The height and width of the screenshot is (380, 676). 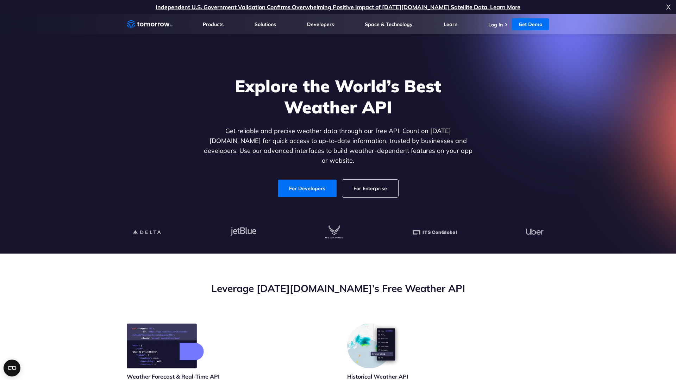 What do you see at coordinates (265, 24) in the screenshot?
I see `a: Solutions` at bounding box center [265, 24].